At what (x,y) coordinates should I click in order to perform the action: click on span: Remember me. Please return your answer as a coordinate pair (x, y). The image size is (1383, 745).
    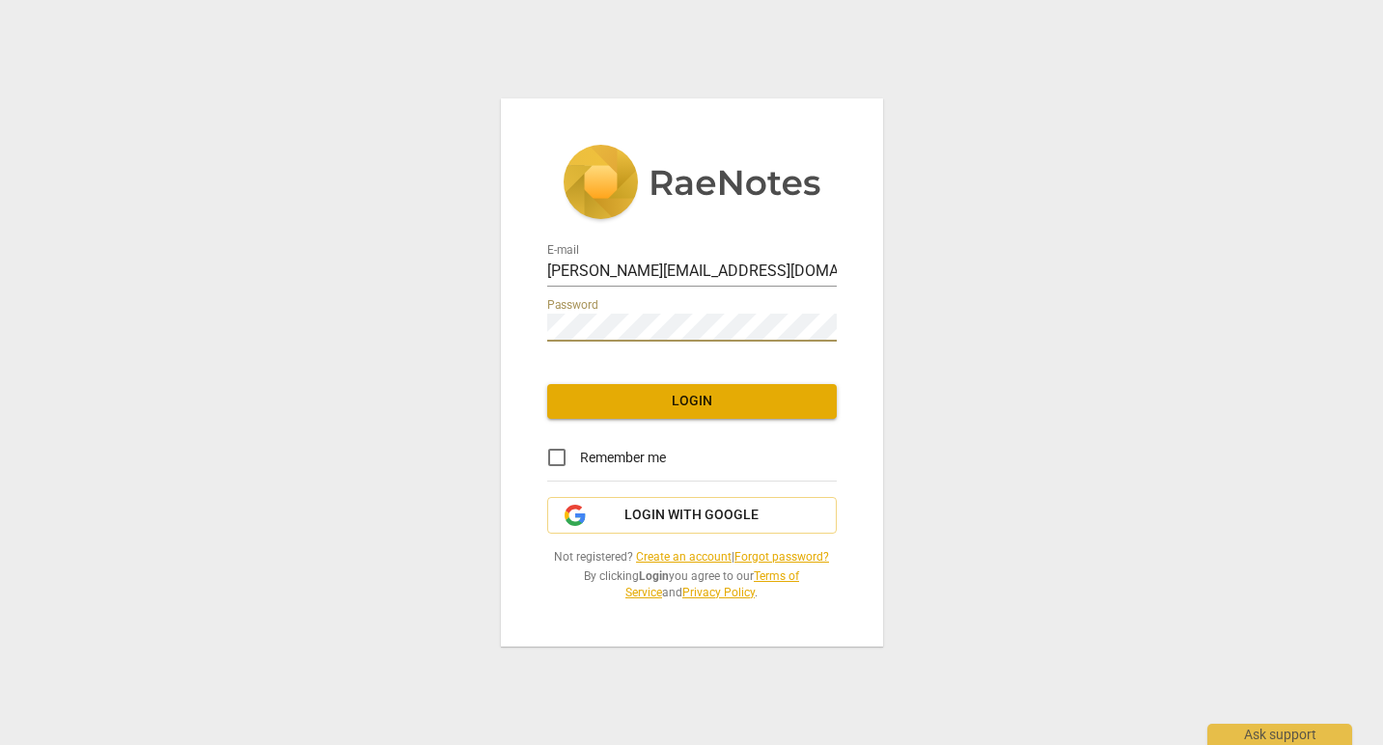
    Looking at the image, I should click on (623, 458).